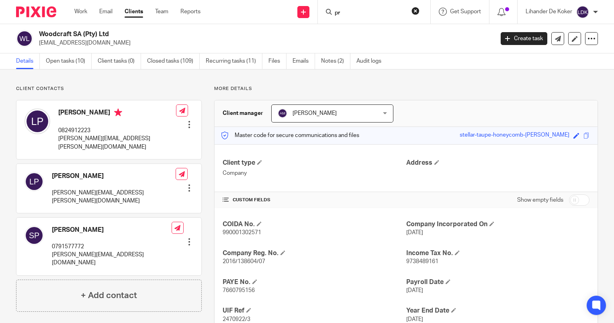 This screenshot has height=323, width=614. Describe the element at coordinates (28, 61) in the screenshot. I see `a: Details` at that location.